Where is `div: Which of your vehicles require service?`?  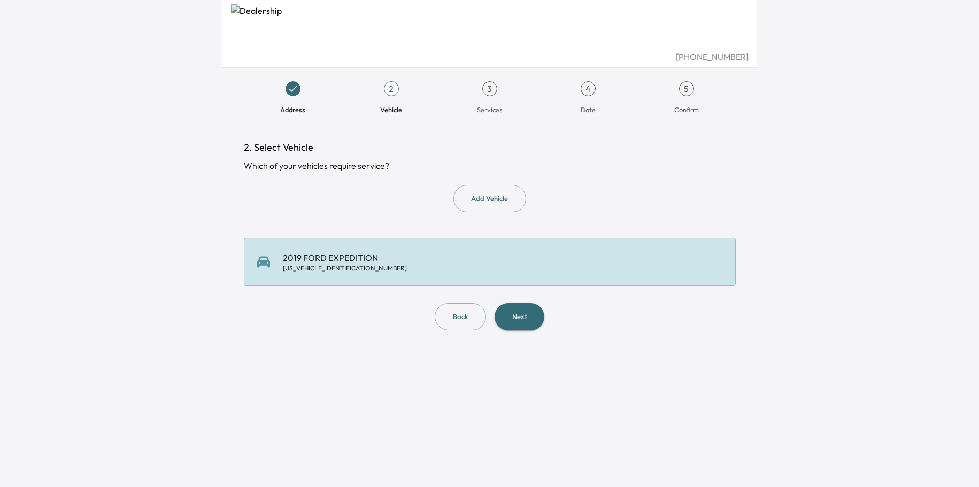
div: Which of your vehicles require service? is located at coordinates (490, 166).